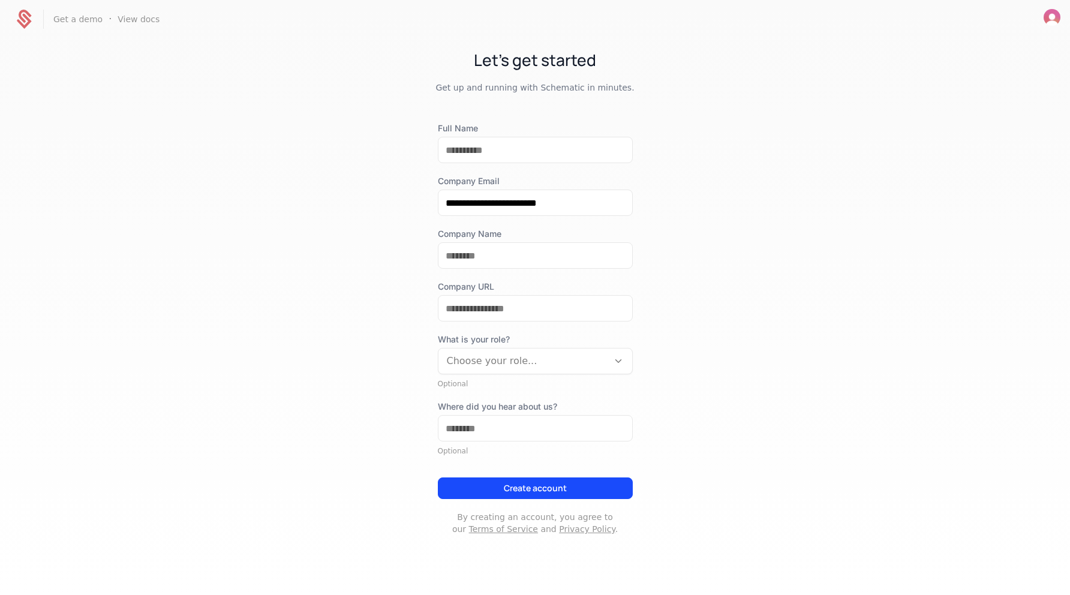  Describe the element at coordinates (535, 287) in the screenshot. I see `label: Company URL` at that location.